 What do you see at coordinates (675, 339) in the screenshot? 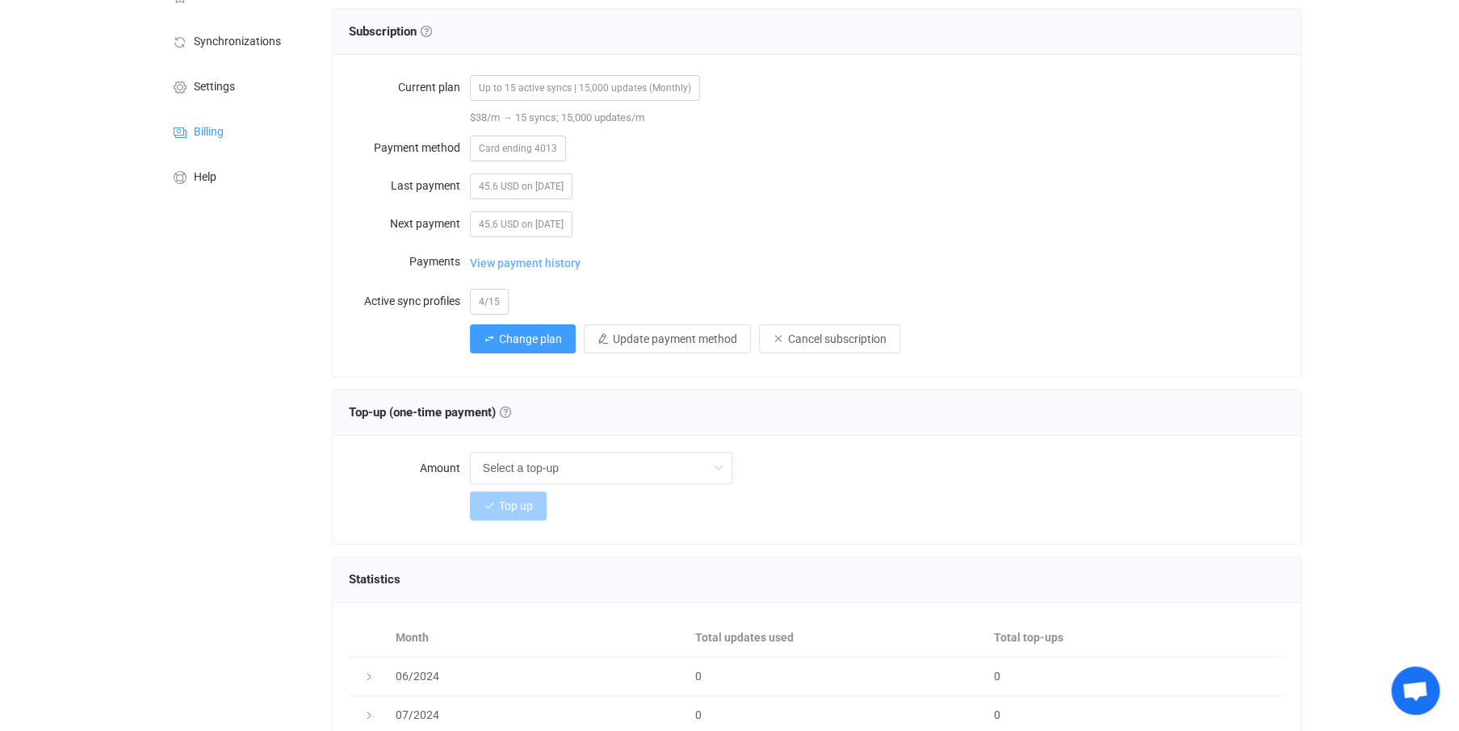
I see `span: Update payment method` at bounding box center [675, 339].